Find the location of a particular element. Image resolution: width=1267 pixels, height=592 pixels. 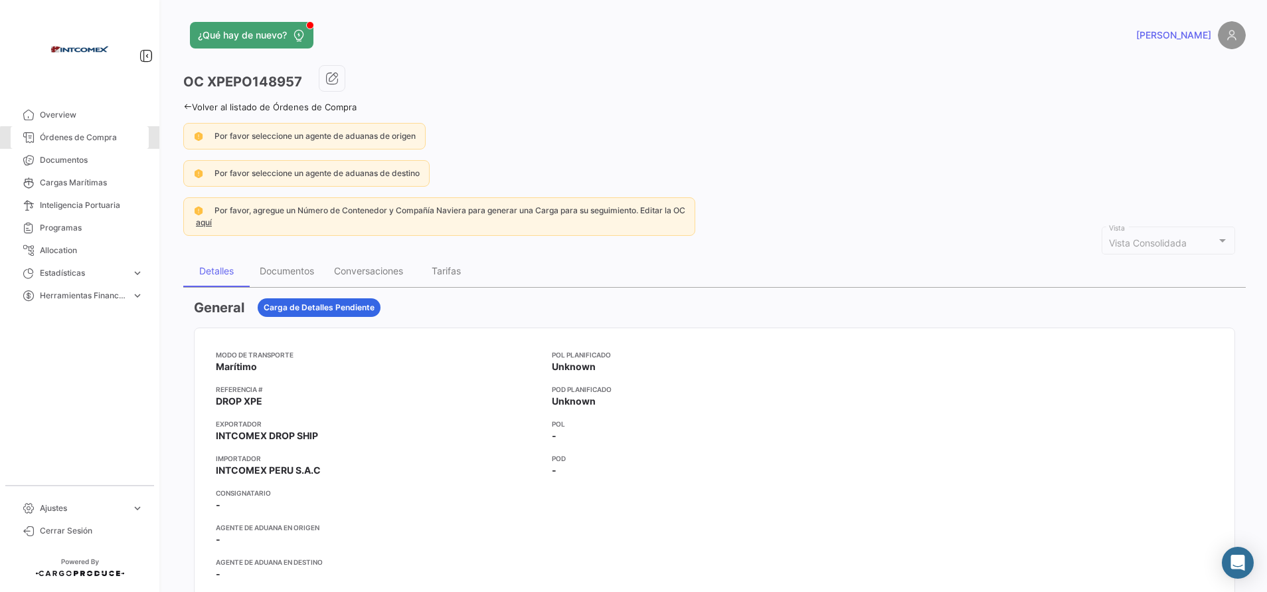

h3: OC XPEPO148957 is located at coordinates (242, 82).